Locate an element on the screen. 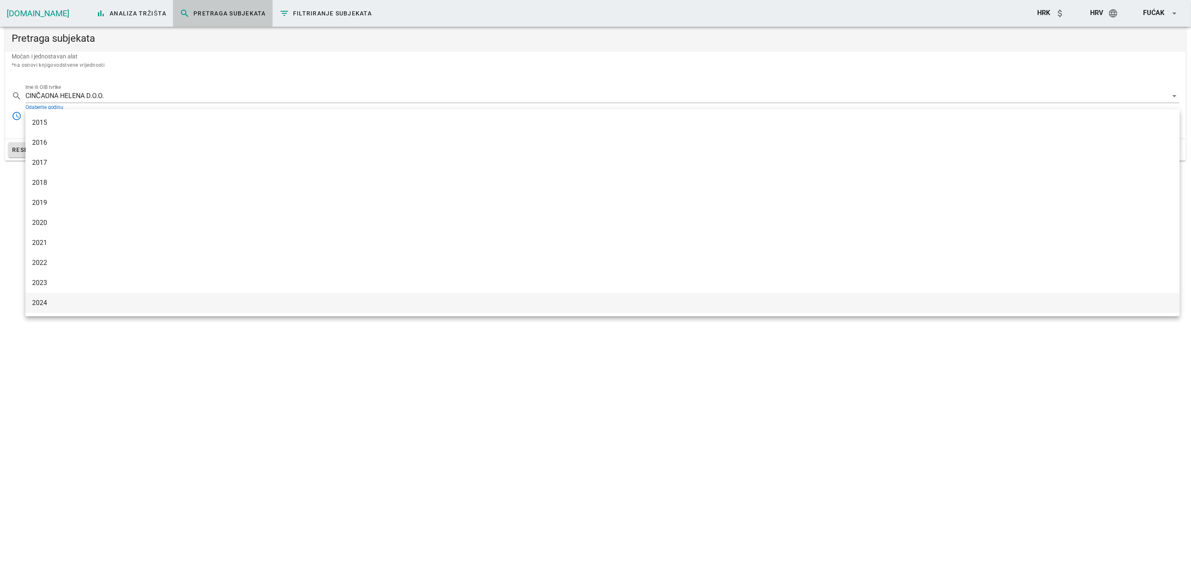 This screenshot has height=570, width=1191. i: attach_money is located at coordinates (1060, 13).